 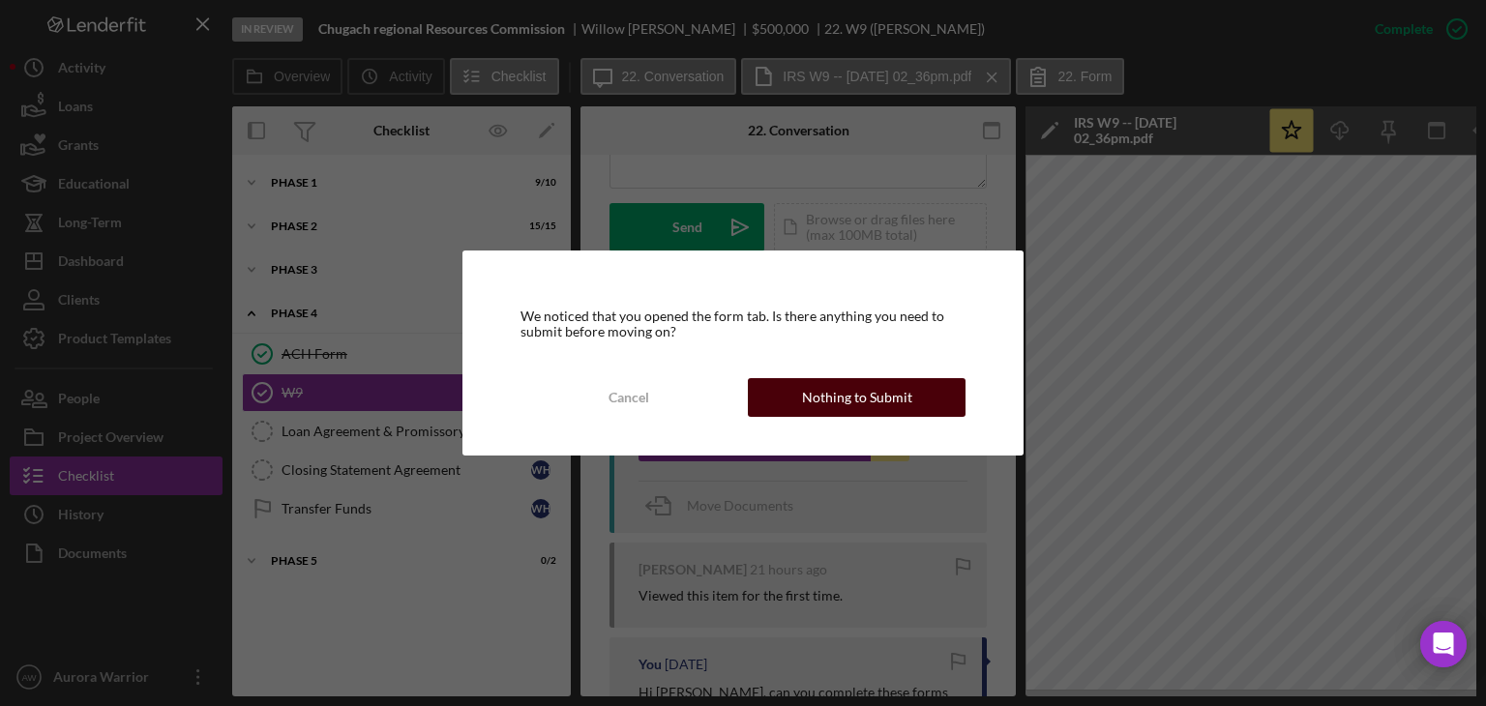 I want to click on div: We noticed that you opened the form tab. Is there anything you need to submit before moving on?, so click(x=743, y=324).